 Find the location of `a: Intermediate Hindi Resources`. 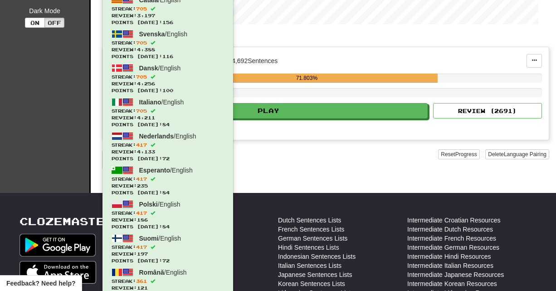

a: Intermediate Hindi Resources is located at coordinates (449, 256).